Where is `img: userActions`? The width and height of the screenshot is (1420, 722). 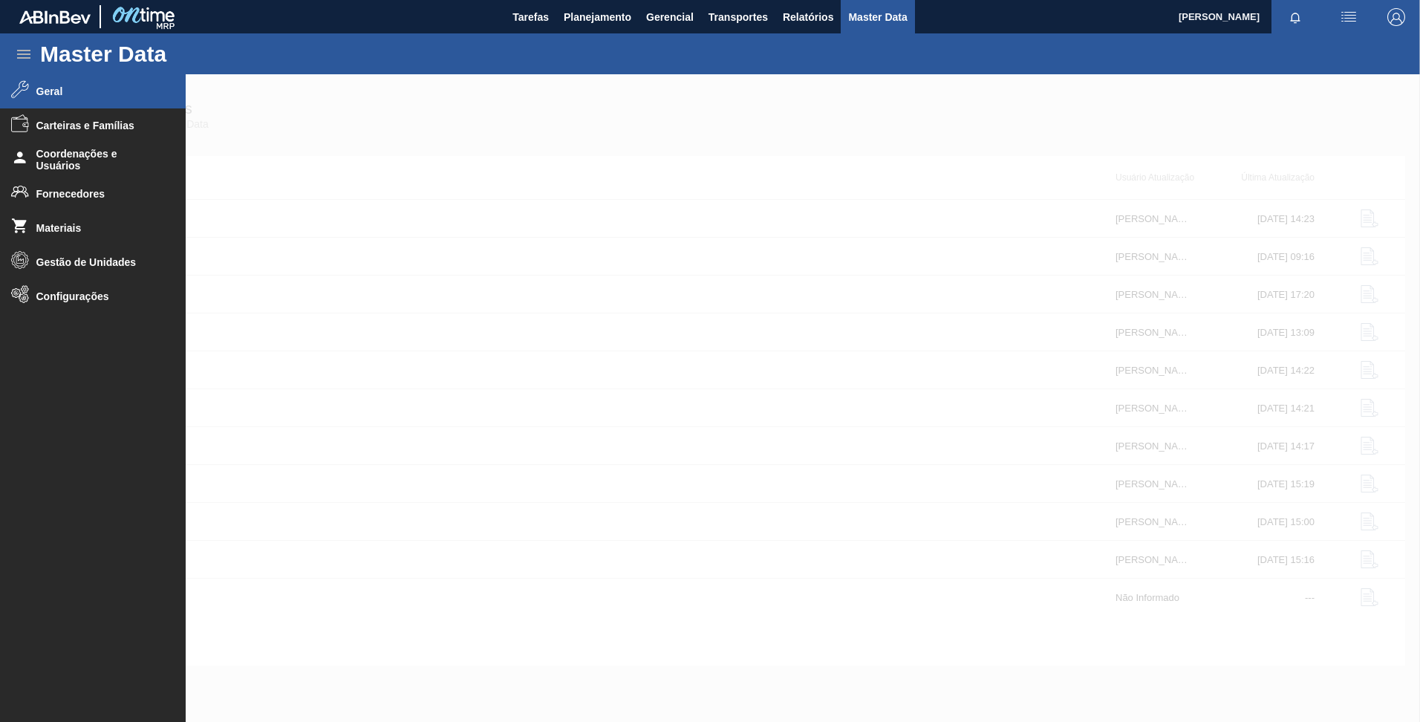
img: userActions is located at coordinates (1348, 17).